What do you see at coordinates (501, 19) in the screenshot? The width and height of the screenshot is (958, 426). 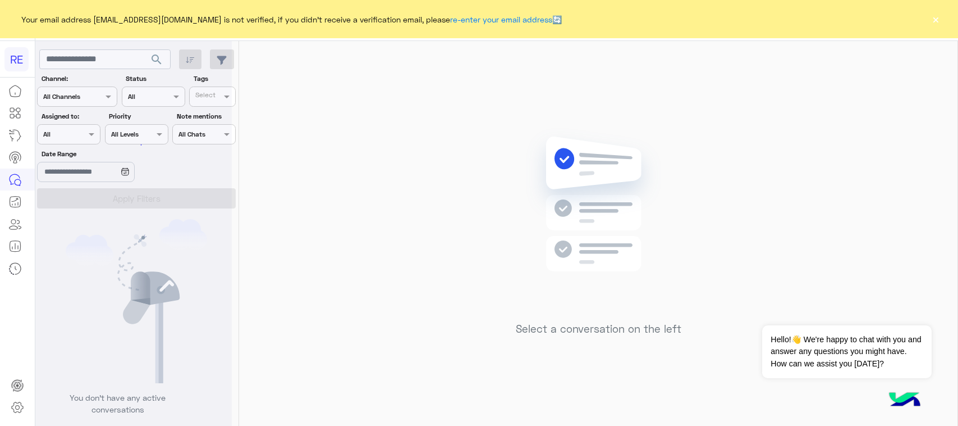 I see `a: re-enter your email address` at bounding box center [501, 19].